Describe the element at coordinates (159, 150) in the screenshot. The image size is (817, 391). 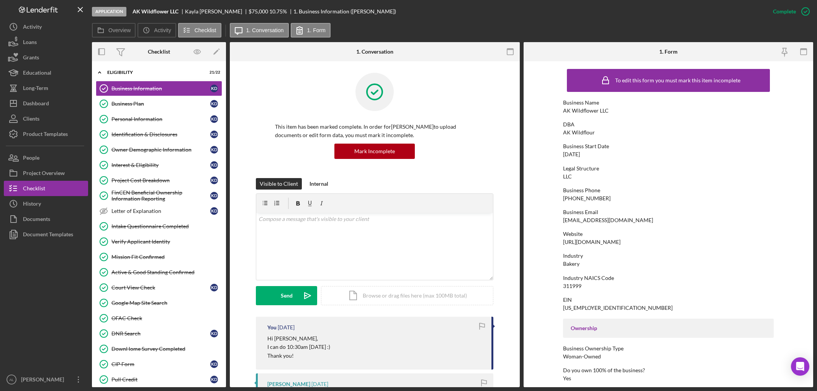
I see `a: Owner Demographic InformationKD` at that location.